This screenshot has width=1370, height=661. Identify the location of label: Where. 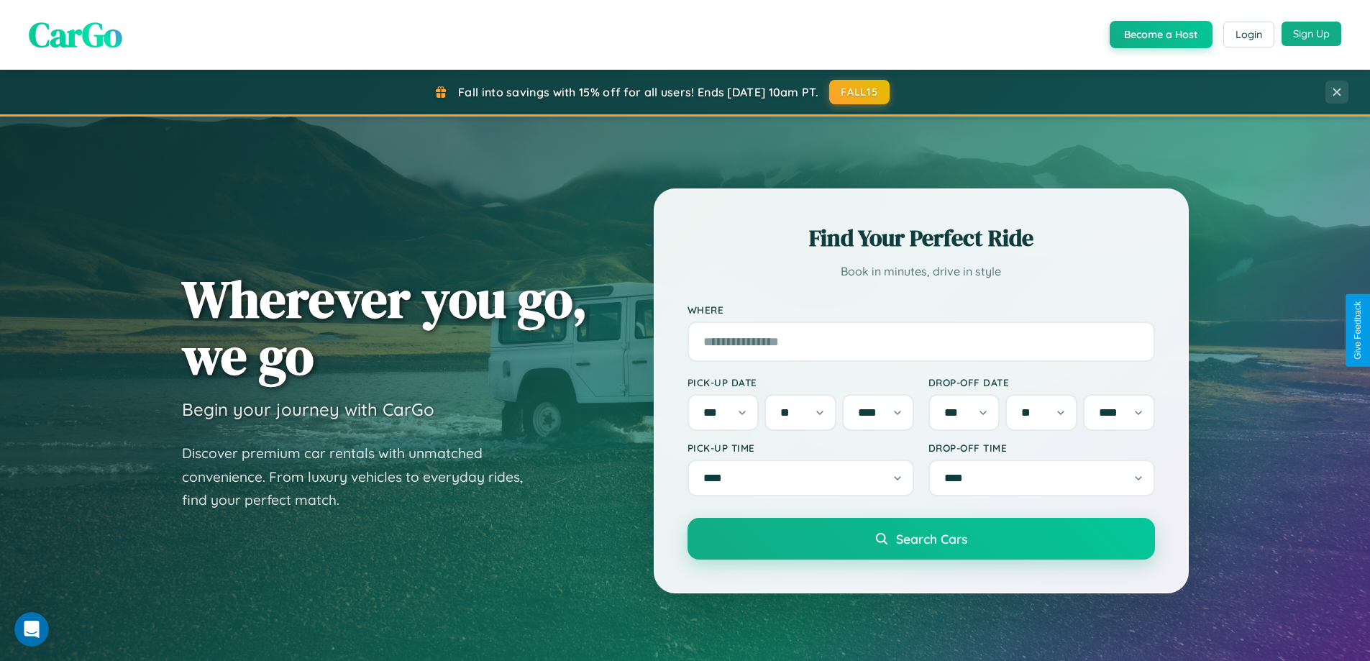
(921, 309).